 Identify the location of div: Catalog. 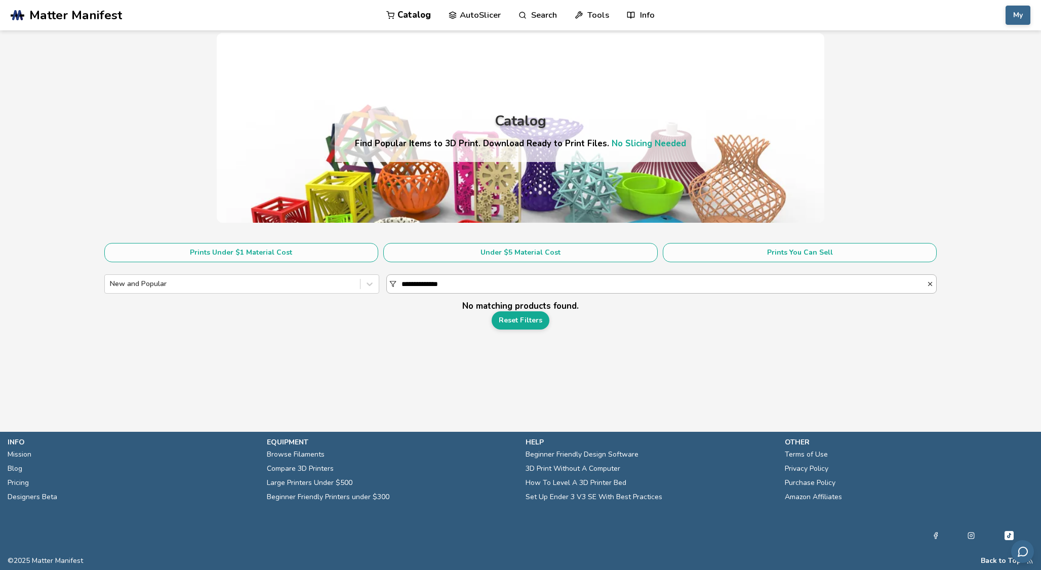
(521, 121).